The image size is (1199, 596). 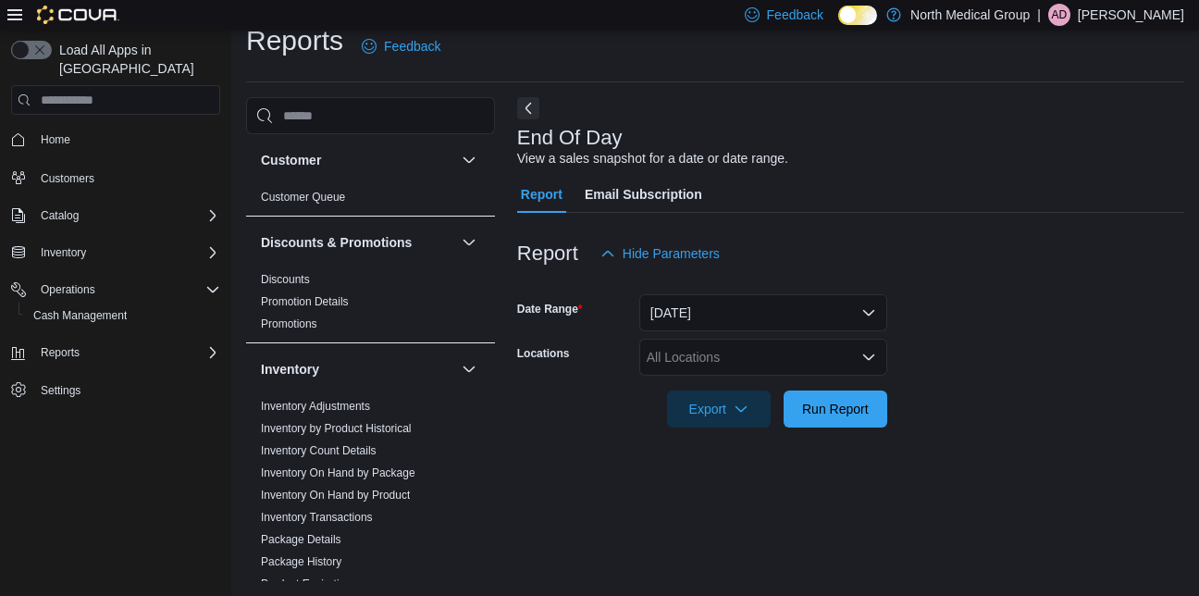 What do you see at coordinates (302, 197) in the screenshot?
I see `span: Customer Queue` at bounding box center [302, 197].